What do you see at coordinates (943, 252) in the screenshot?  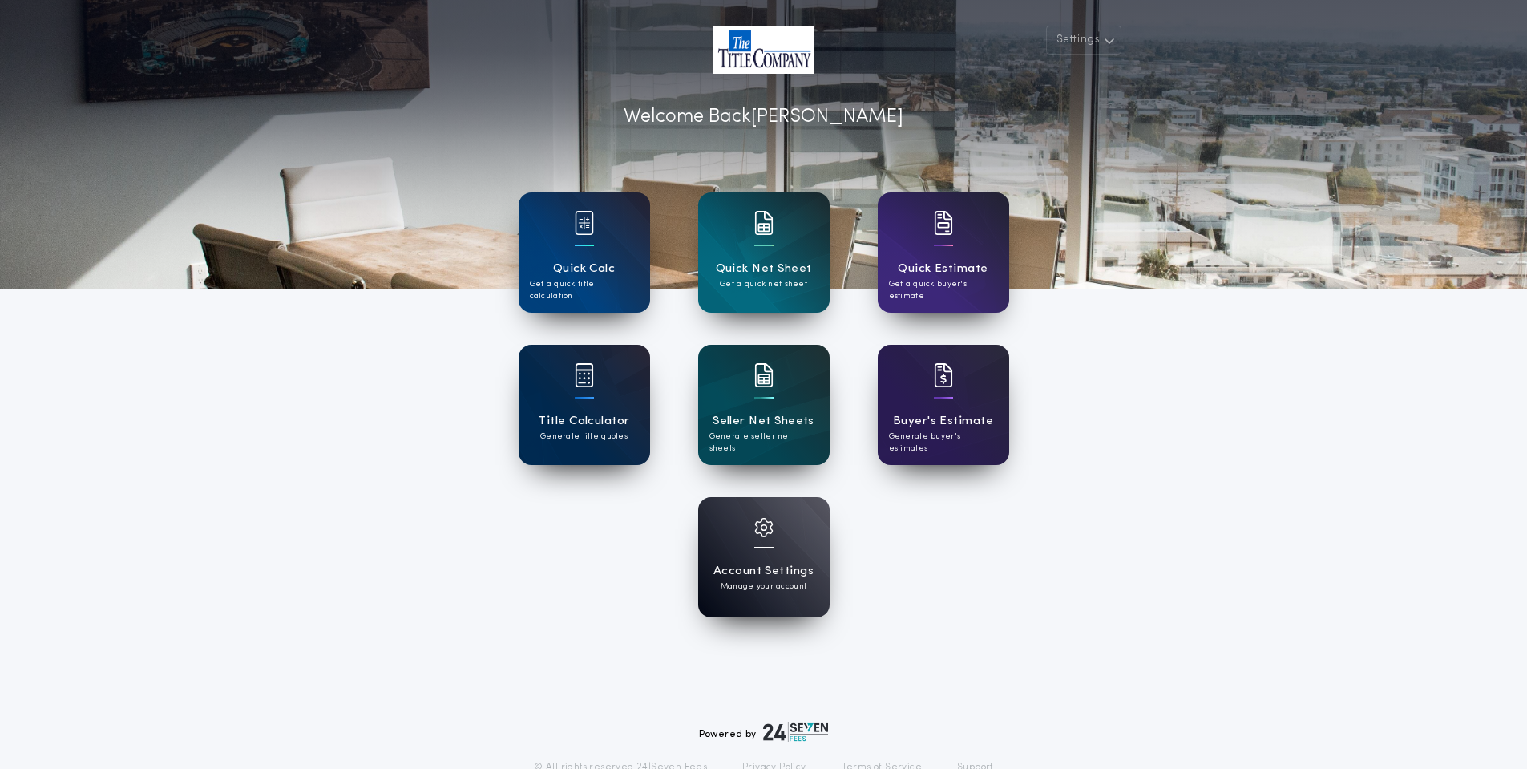 I see `a: card iconQuick EstimateGet a quick buyer's estimate` at bounding box center [943, 252].